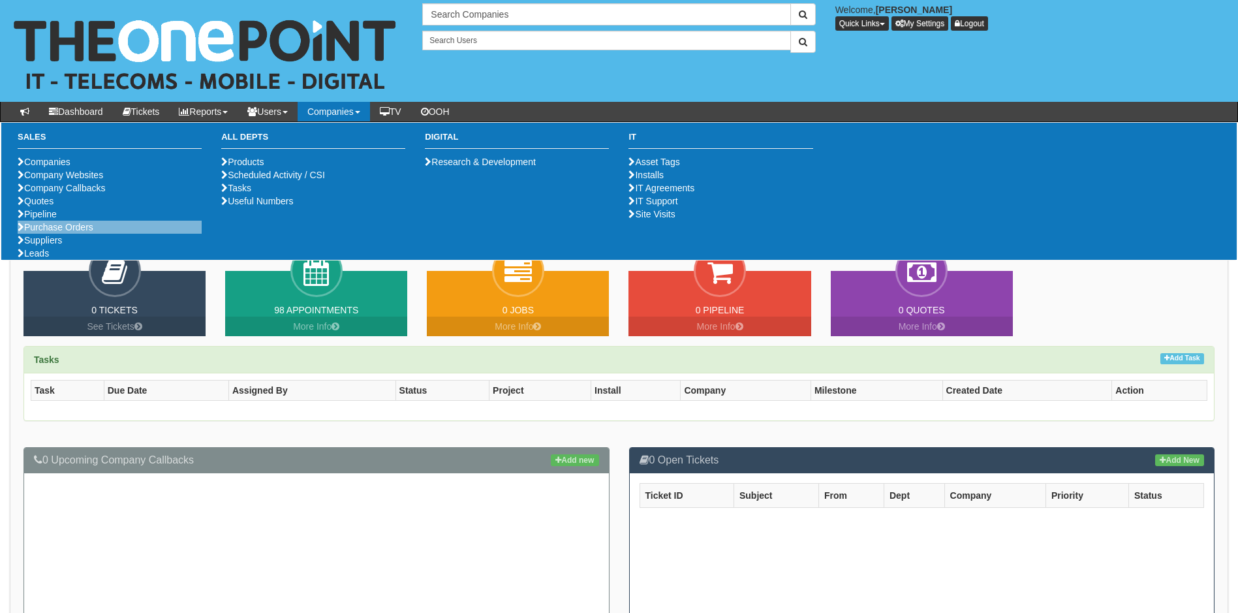  Describe the element at coordinates (862, 23) in the screenshot. I see `button: Quick Links` at that location.